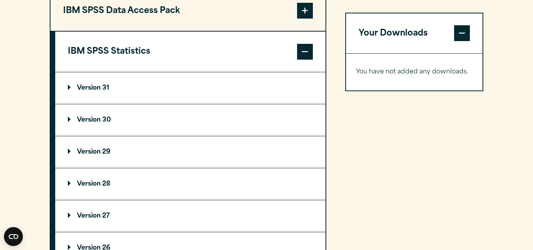 This screenshot has height=250, width=533. What do you see at coordinates (190, 88) in the screenshot?
I see `summary: Version 31` at bounding box center [190, 88].